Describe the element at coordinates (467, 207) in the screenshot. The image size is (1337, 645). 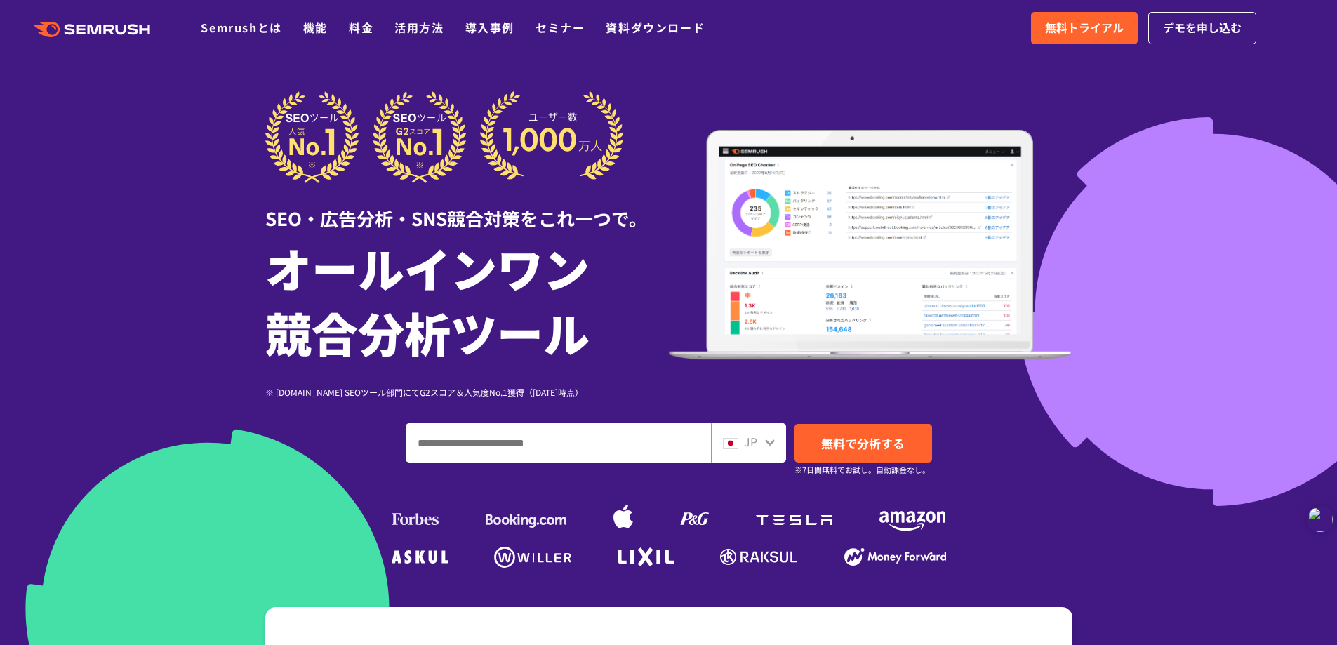
I see `div: SEO・広告分析・SNS競合対策をこれ一つで。` at that location.